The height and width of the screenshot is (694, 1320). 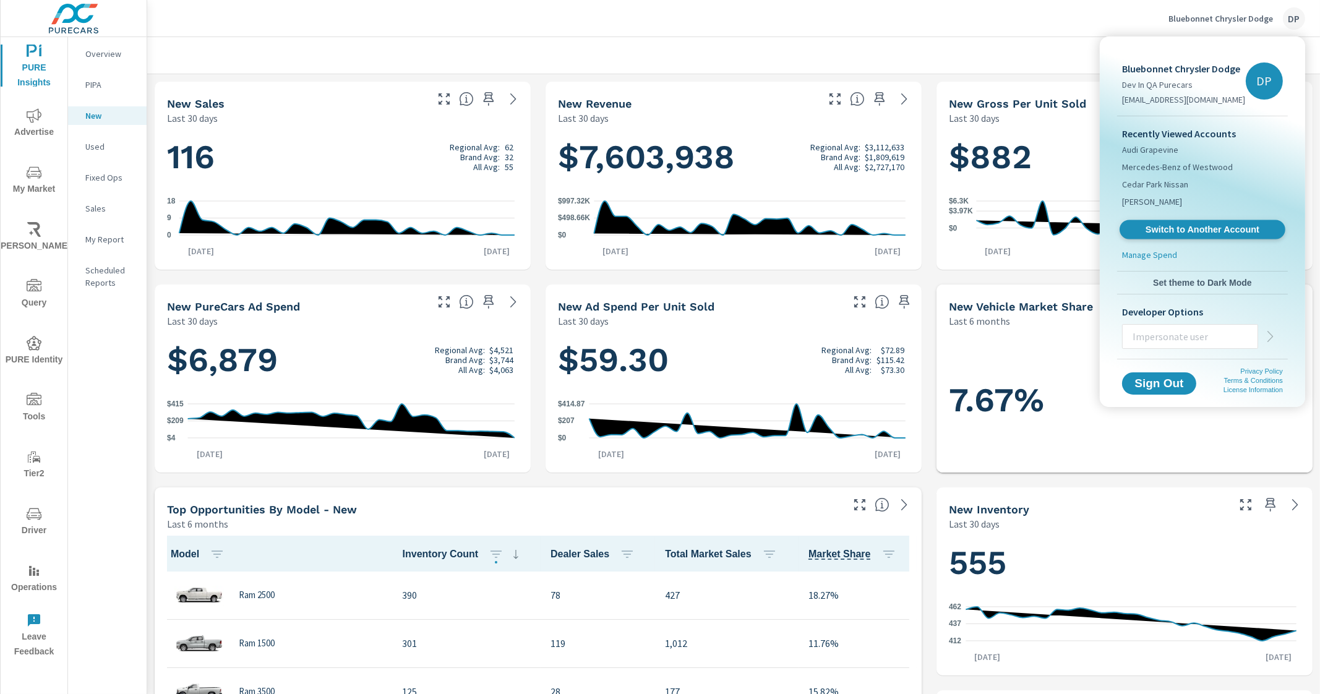 What do you see at coordinates (1202, 283) in the screenshot?
I see `button: Set theme to Dark Mode` at bounding box center [1202, 283].